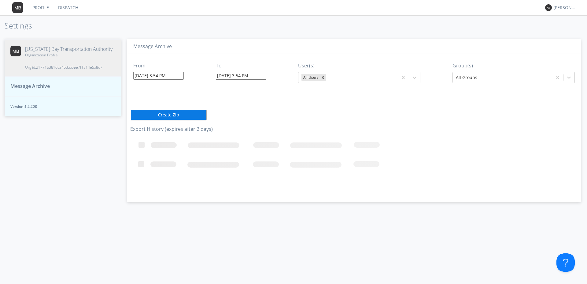  Describe the element at coordinates (63, 86) in the screenshot. I see `button: Message Archive` at that location.